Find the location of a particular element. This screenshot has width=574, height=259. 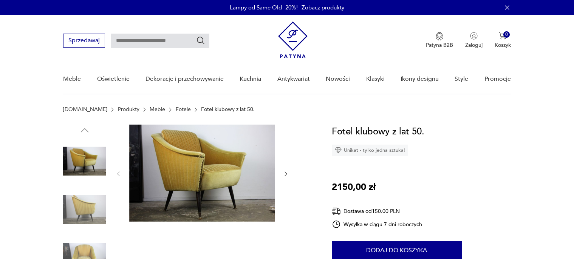

button: Sprzedawaj is located at coordinates (84, 40).